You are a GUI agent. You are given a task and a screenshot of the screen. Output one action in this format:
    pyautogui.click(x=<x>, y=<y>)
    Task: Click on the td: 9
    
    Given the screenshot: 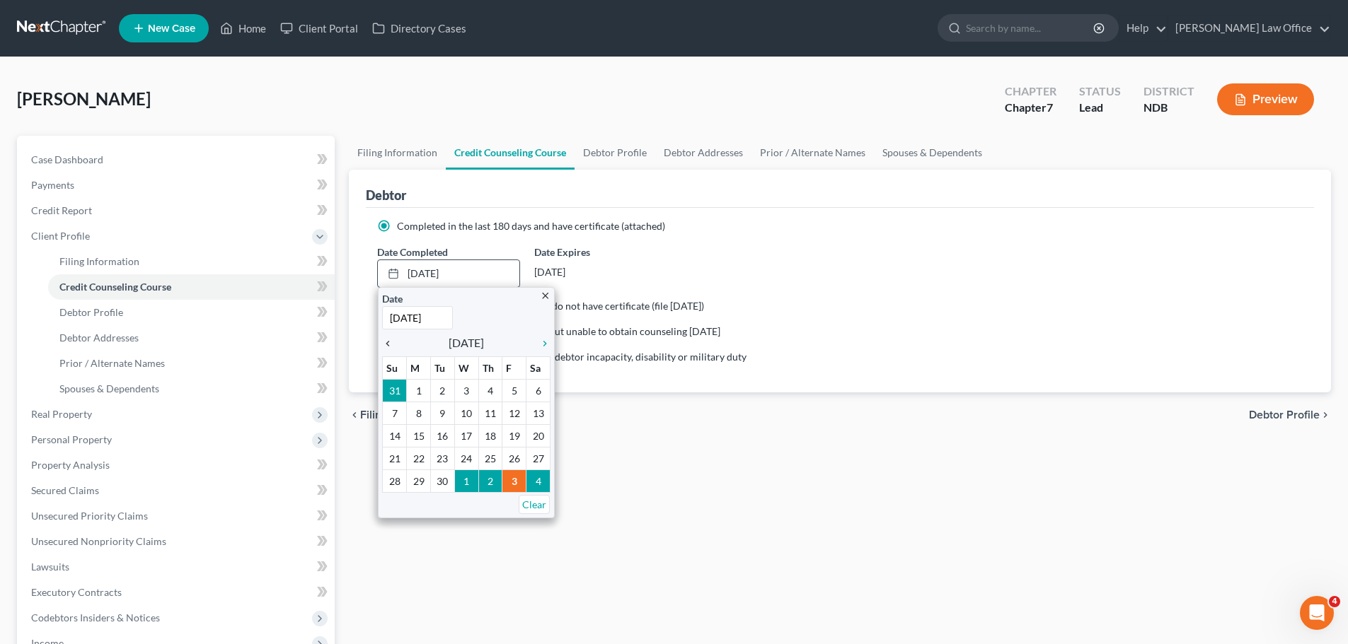 What is the action you would take?
    pyautogui.click(x=442, y=413)
    